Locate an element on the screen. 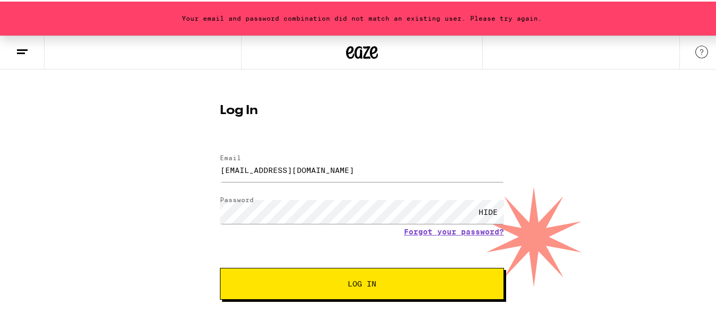 Image resolution: width=716 pixels, height=322 pixels. span: Hi. Need any help? is located at coordinates (41, 12).